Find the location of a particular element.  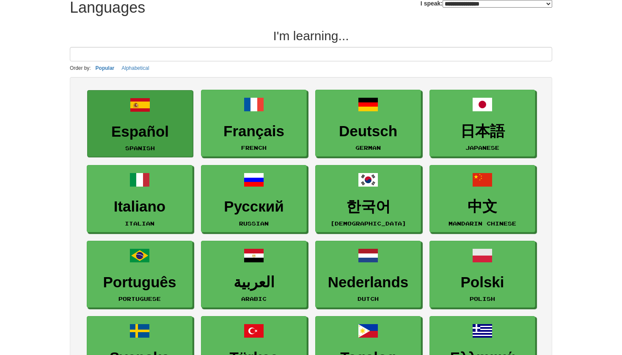

a: PortuguêsPortuguese is located at coordinates (140, 274).